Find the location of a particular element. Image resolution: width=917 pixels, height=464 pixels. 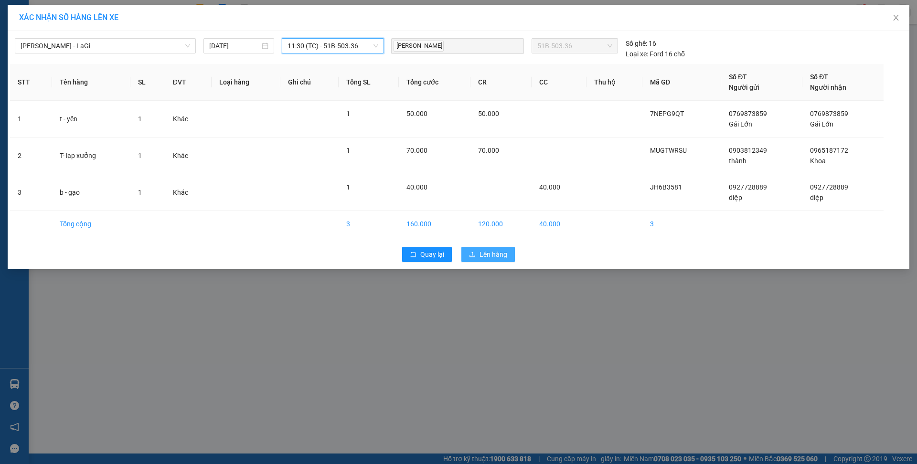

span: Khoa is located at coordinates (818, 161).